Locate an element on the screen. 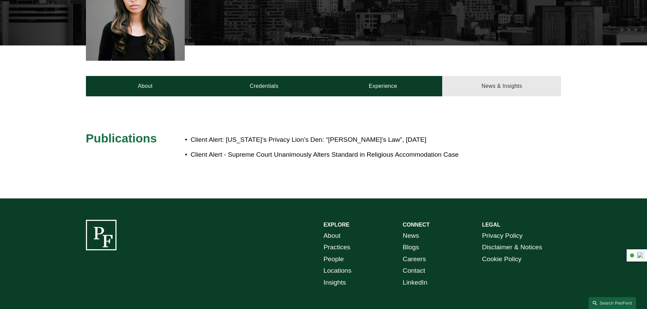 The height and width of the screenshot is (309, 647). a: Search this site is located at coordinates (612, 303).